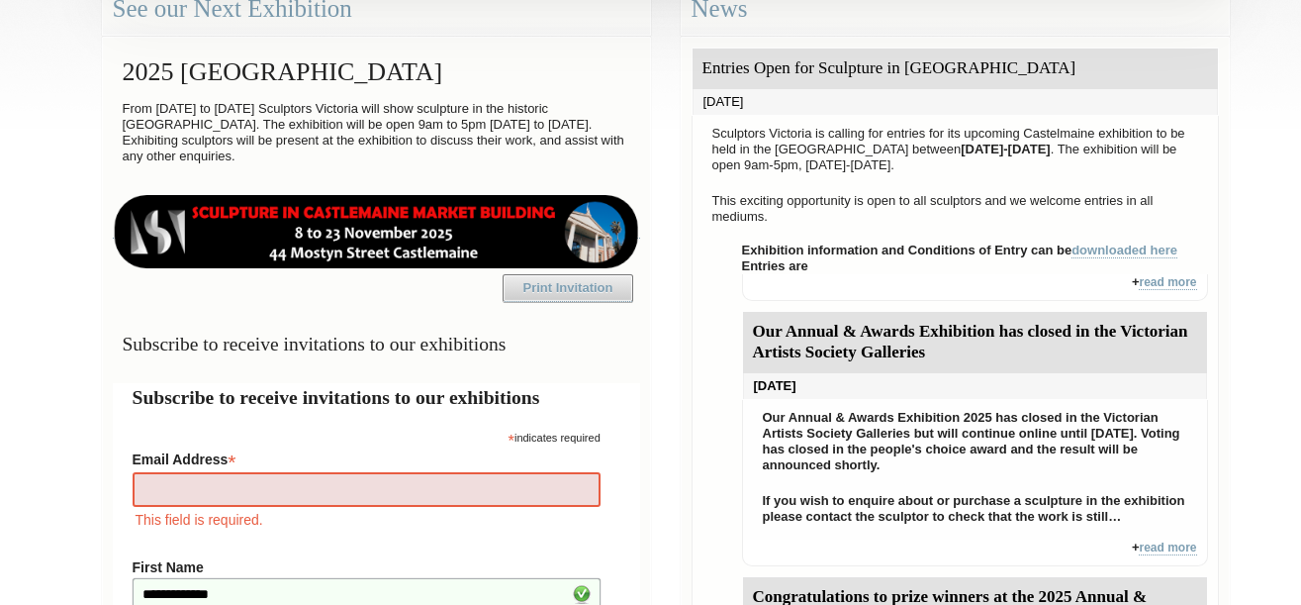 The image size is (1301, 605). I want to click on p: Our Annual & Awards Exhibition 2025 has closed in the Victorian Artists Society Galleries but wil..., so click(975, 441).